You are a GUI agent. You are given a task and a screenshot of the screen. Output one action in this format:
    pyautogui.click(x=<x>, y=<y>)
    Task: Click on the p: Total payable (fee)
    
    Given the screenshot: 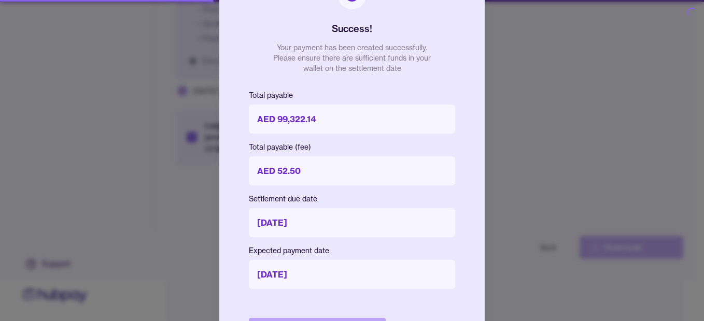 What is the action you would take?
    pyautogui.click(x=352, y=147)
    